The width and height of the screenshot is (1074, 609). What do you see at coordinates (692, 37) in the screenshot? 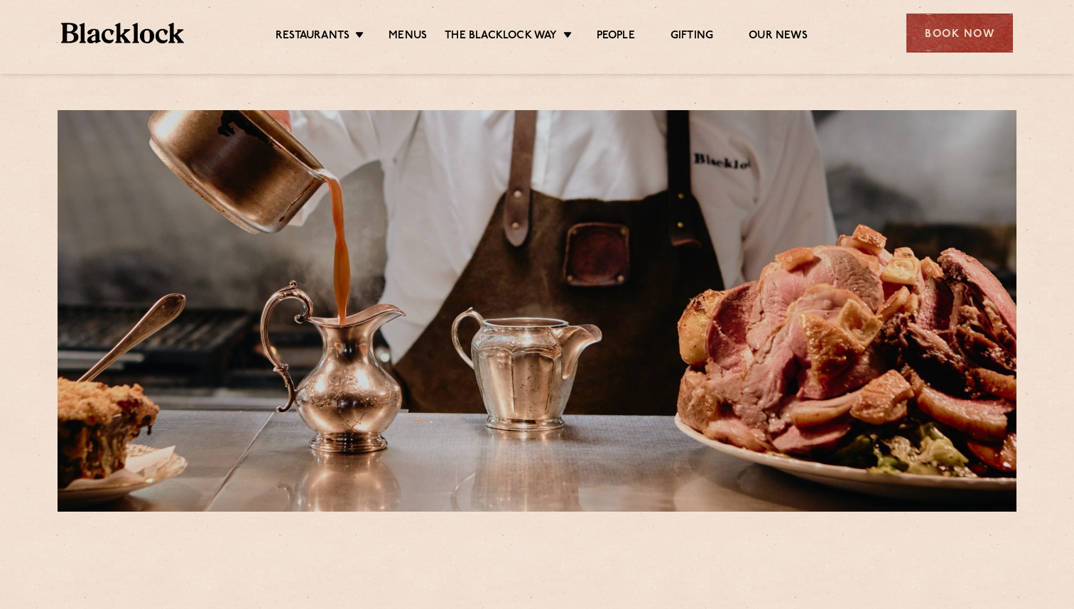
I see `a: Gifting` at bounding box center [692, 37].